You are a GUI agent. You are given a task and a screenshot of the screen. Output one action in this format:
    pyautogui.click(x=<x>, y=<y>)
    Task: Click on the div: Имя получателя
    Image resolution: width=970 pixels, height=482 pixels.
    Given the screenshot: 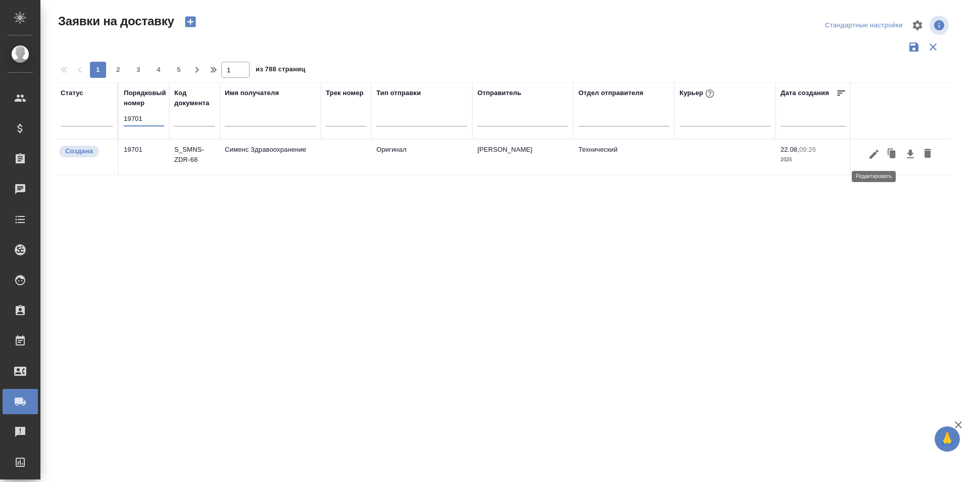 What is the action you would take?
    pyautogui.click(x=252, y=93)
    